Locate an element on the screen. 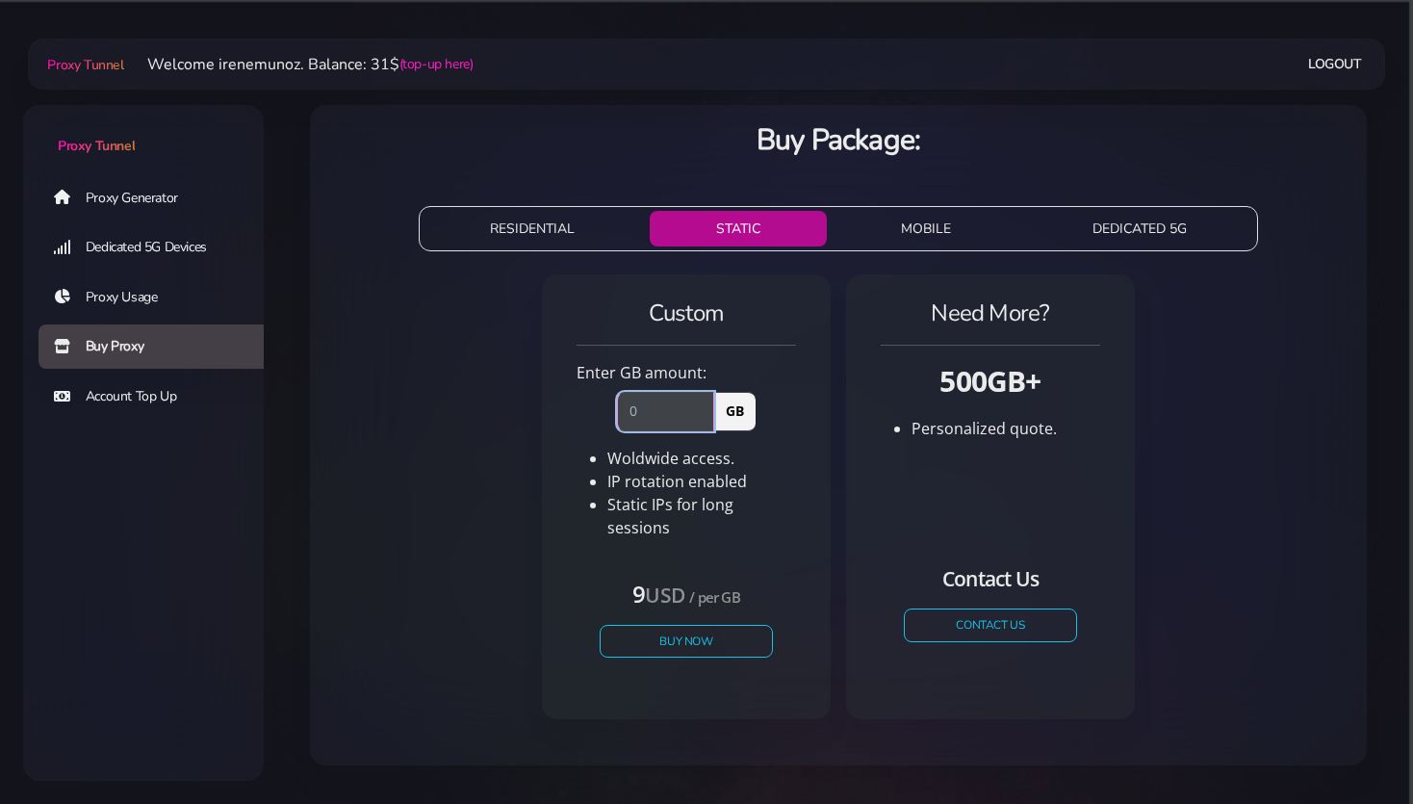 The width and height of the screenshot is (1413, 804). a: CONTACT US is located at coordinates (991, 625).